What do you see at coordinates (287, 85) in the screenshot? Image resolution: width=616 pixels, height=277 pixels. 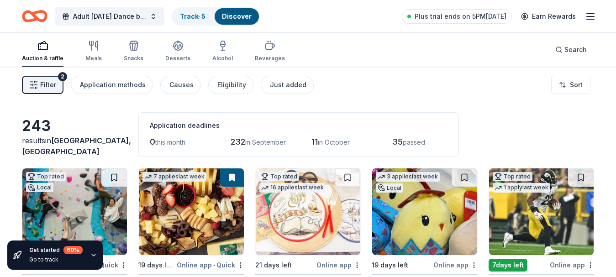 I see `button: Just added` at bounding box center [287, 85].